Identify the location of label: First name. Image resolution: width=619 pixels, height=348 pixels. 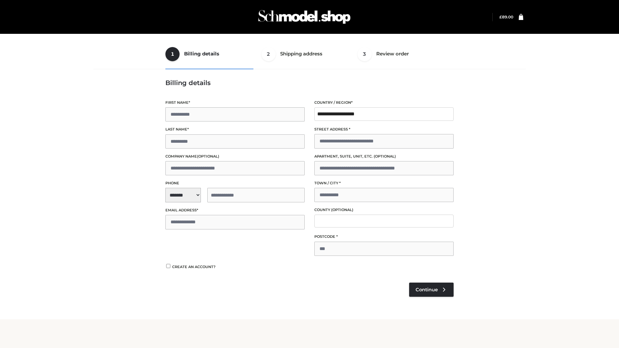
(235, 103).